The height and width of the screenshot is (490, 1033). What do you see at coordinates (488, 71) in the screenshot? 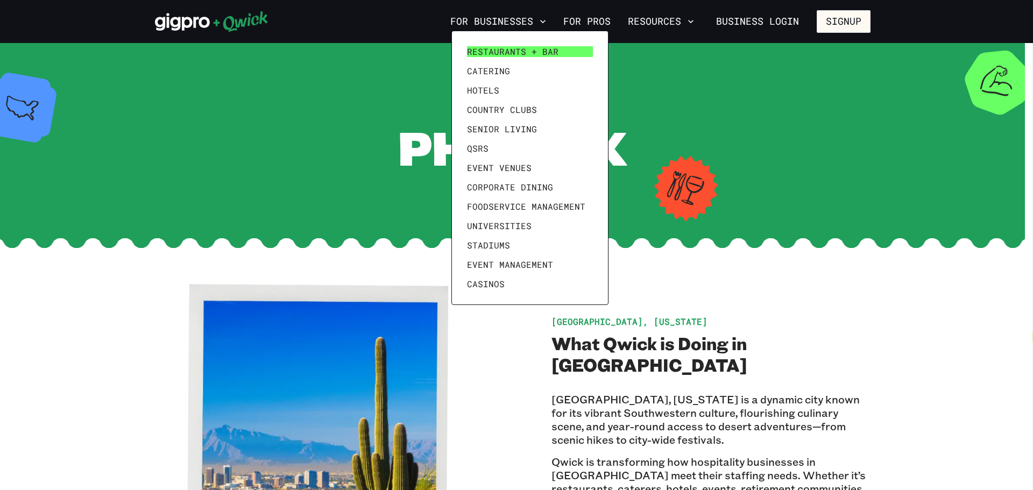
I see `span: Catering` at bounding box center [488, 71].